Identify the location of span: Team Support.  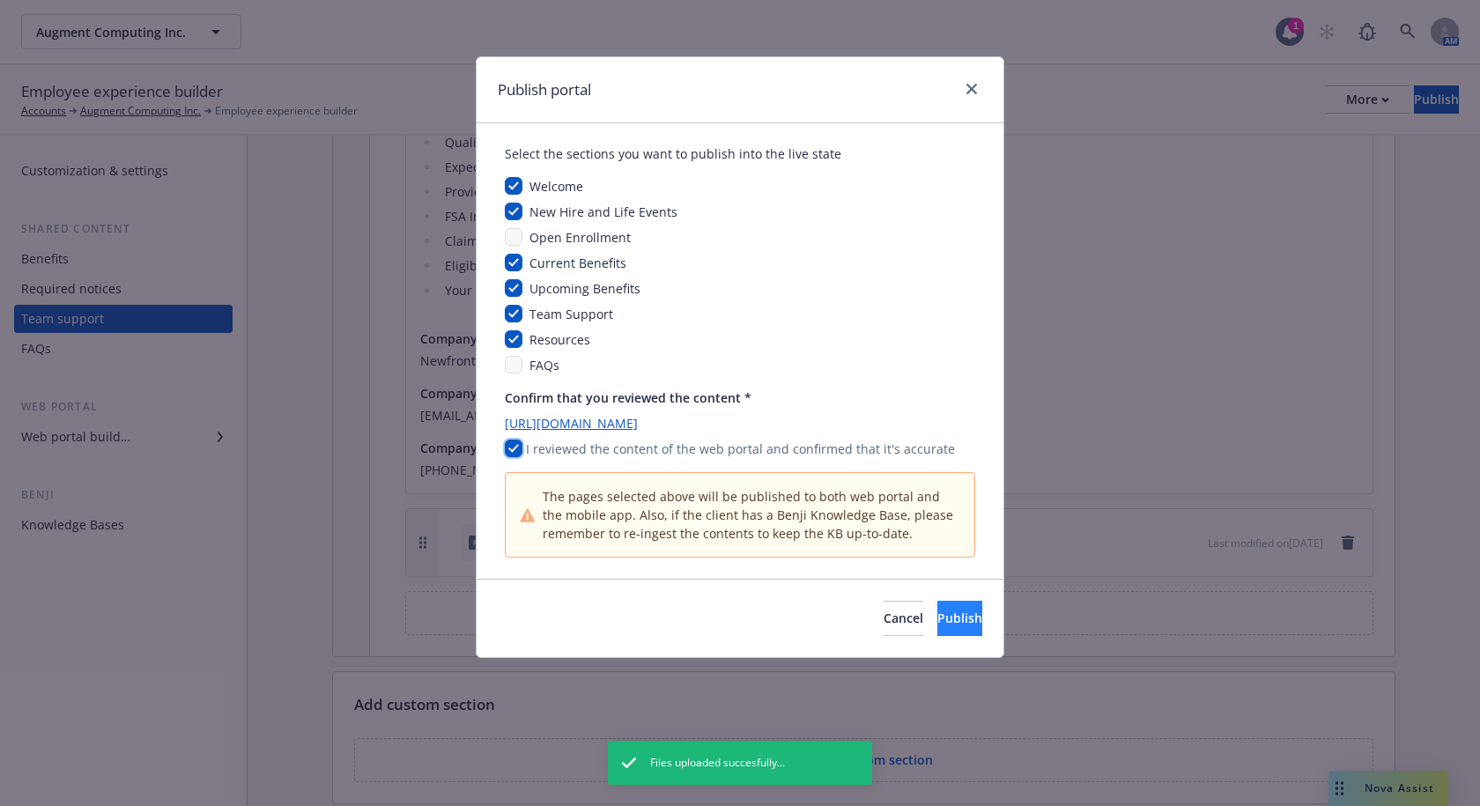
(571, 314).